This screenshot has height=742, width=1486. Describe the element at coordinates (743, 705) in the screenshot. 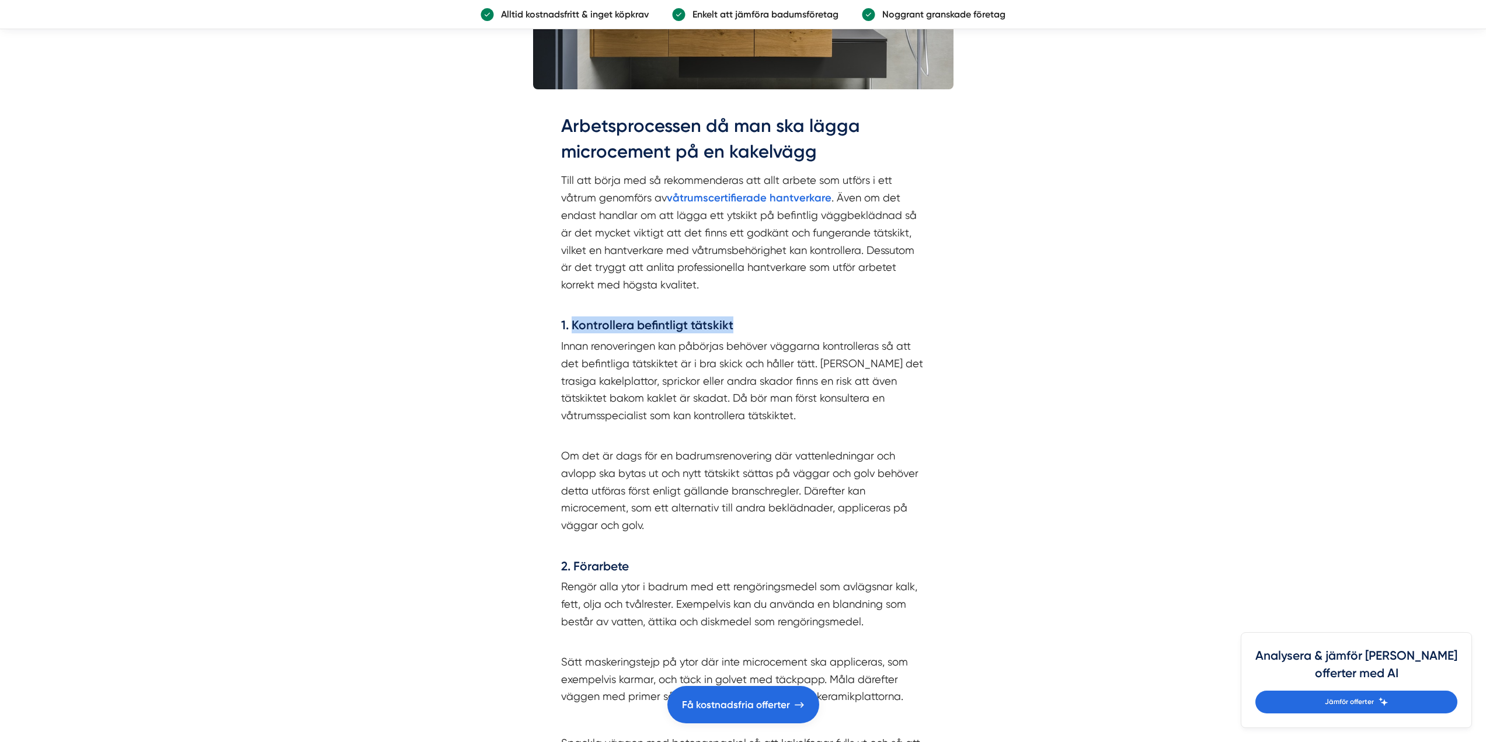

I see `a: Få kostnadsfria offerter` at that location.